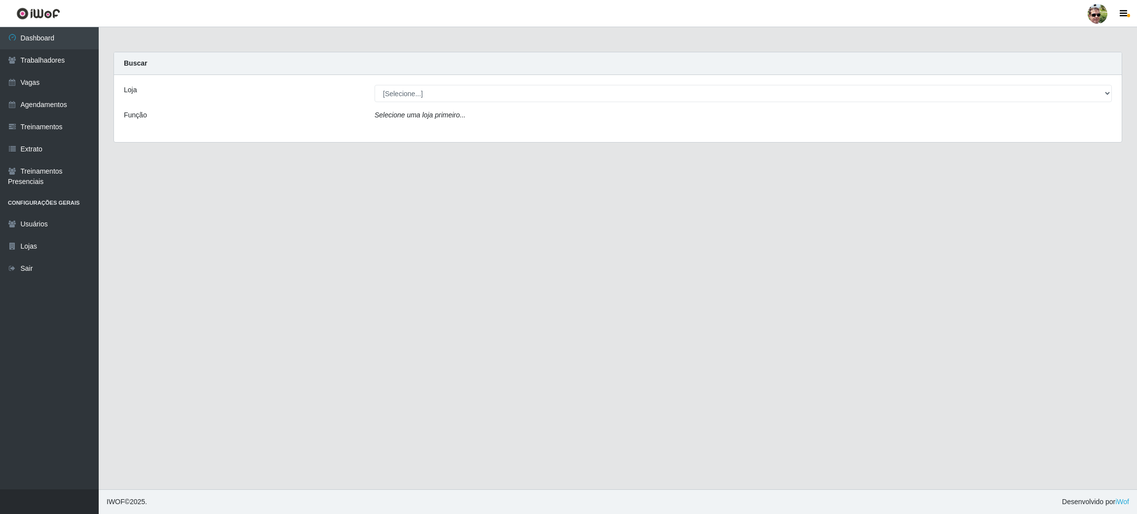 The width and height of the screenshot is (1137, 514). I want to click on a: iWof, so click(1122, 502).